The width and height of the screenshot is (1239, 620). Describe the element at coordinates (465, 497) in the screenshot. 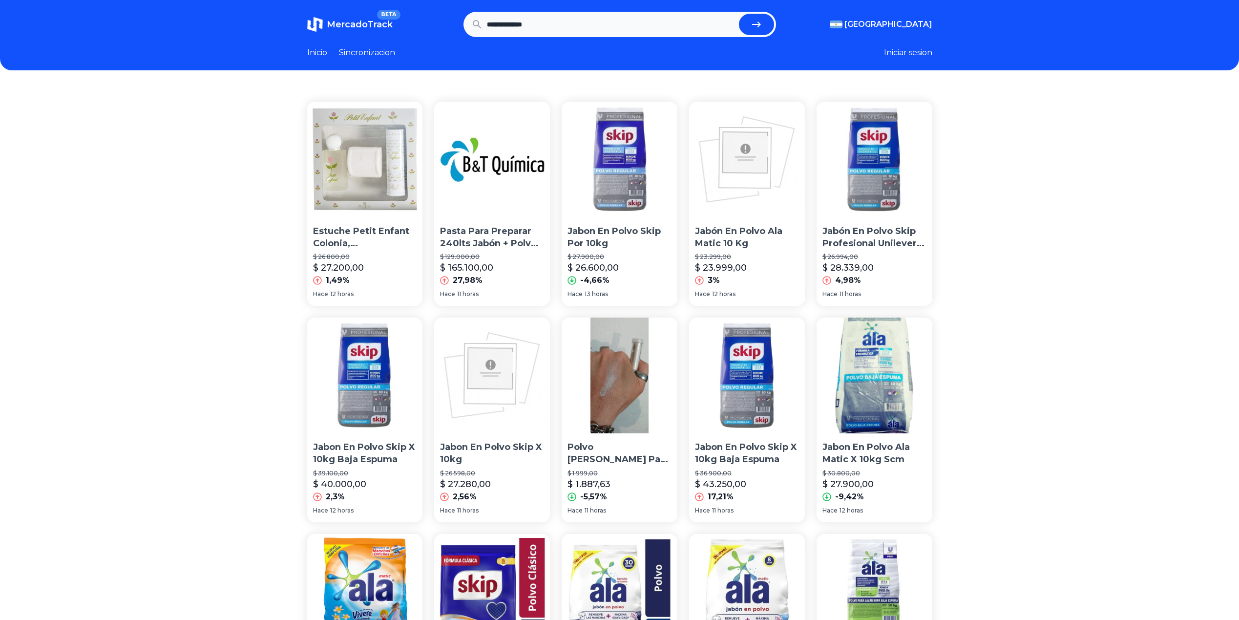

I see `p: 2,56%` at that location.